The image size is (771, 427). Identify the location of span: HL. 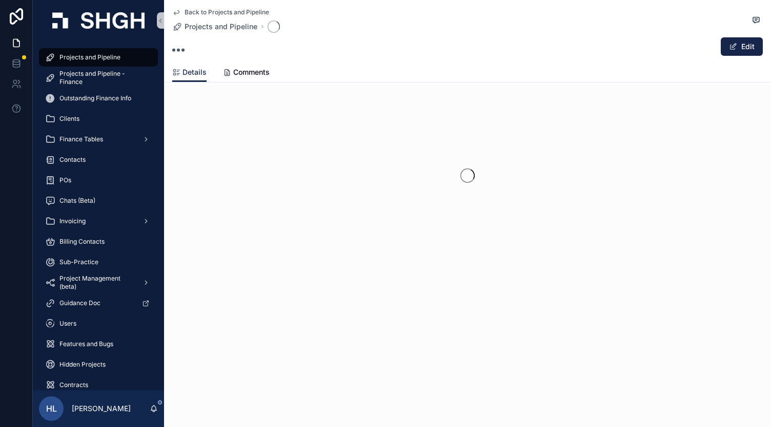
(51, 409).